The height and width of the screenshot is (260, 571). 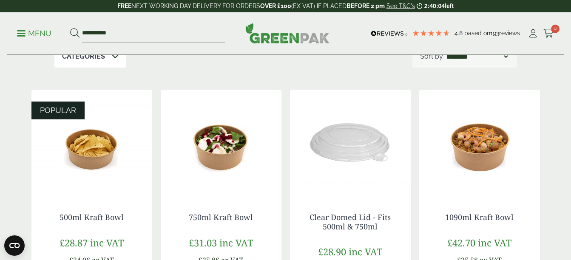 I want to click on img: GreenPak Supplies, so click(x=288, y=33).